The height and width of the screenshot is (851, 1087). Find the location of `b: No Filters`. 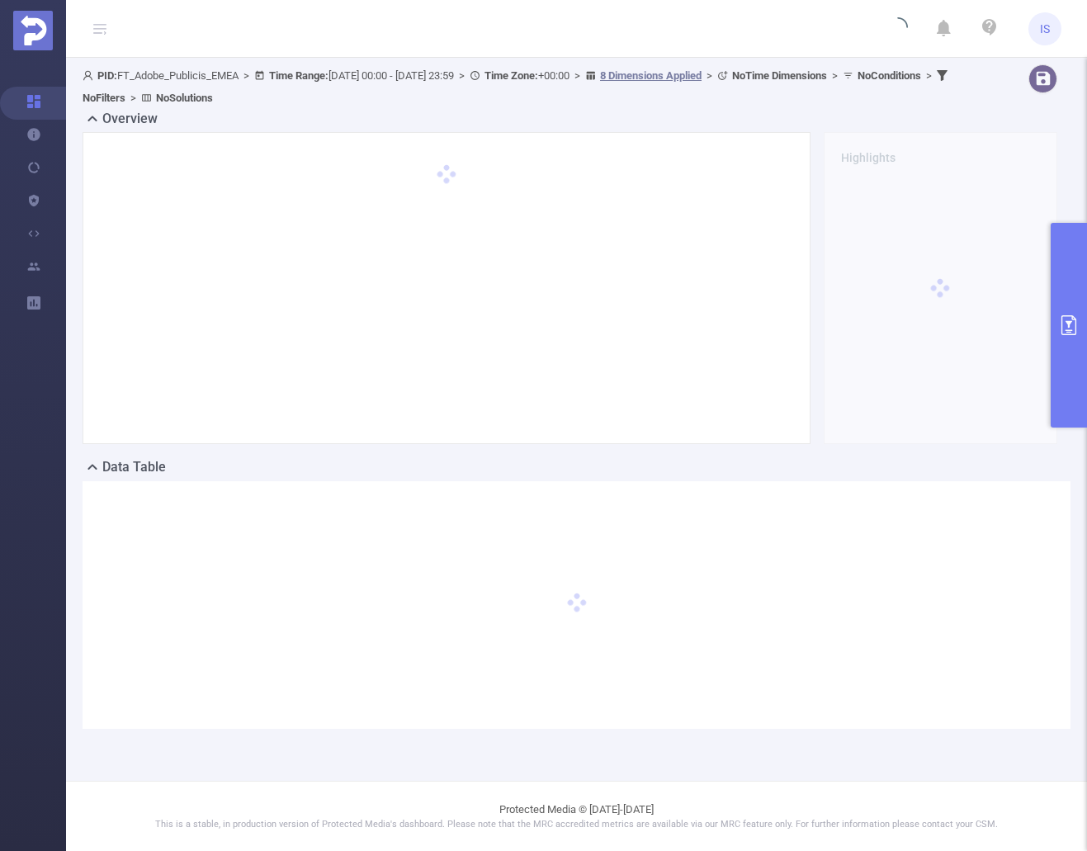

b: No Filters is located at coordinates (104, 97).